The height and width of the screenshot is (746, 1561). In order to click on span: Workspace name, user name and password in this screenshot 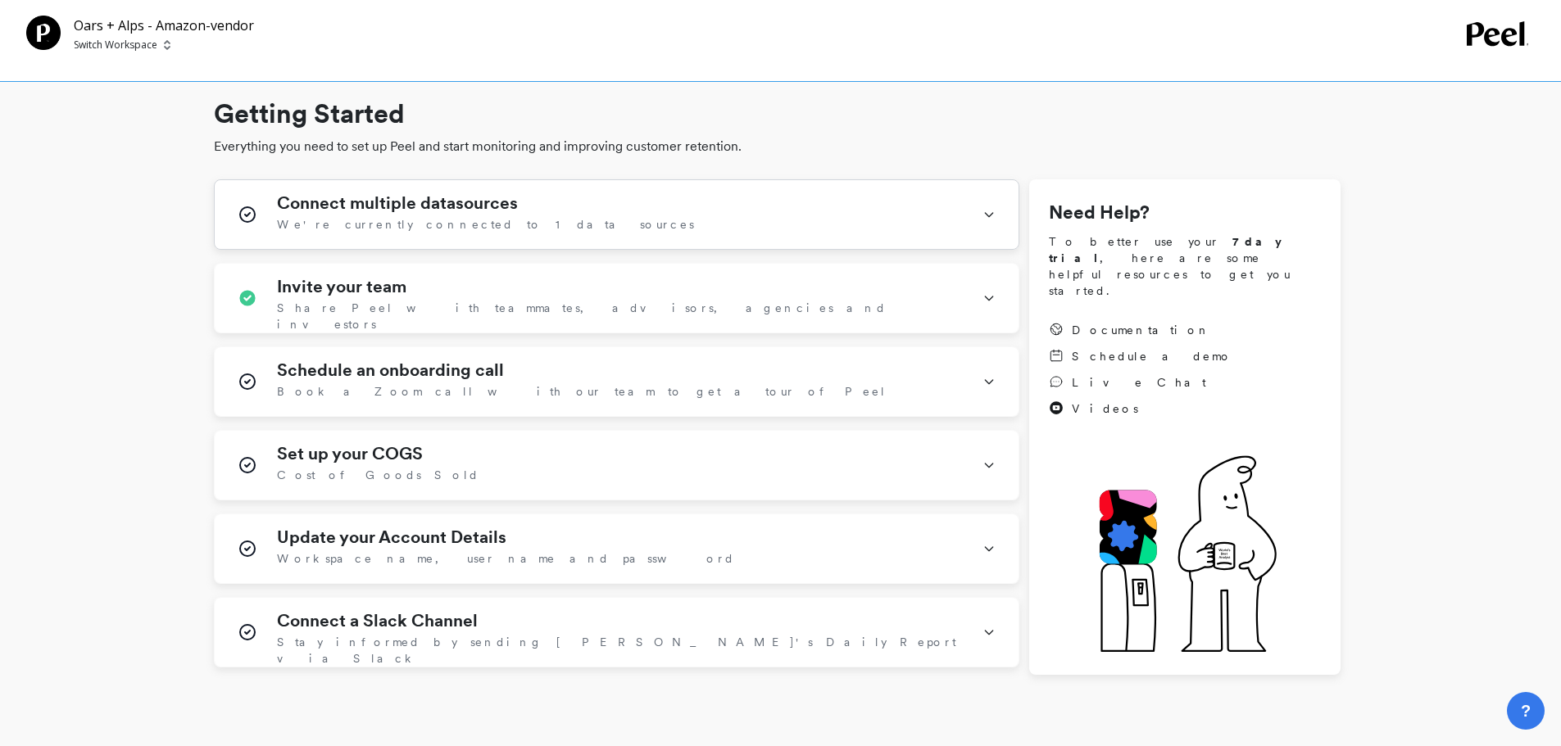, I will do `click(505, 559)`.